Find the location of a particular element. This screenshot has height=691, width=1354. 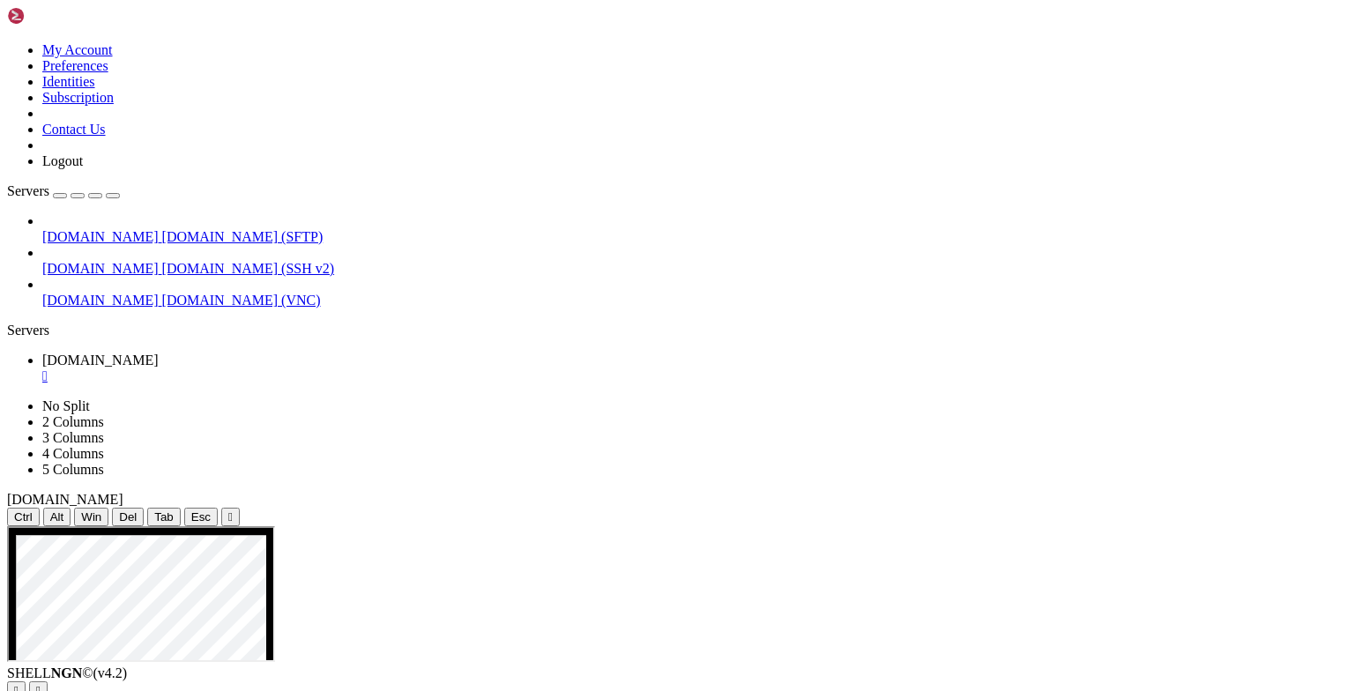

a: Preferences is located at coordinates (75, 65).